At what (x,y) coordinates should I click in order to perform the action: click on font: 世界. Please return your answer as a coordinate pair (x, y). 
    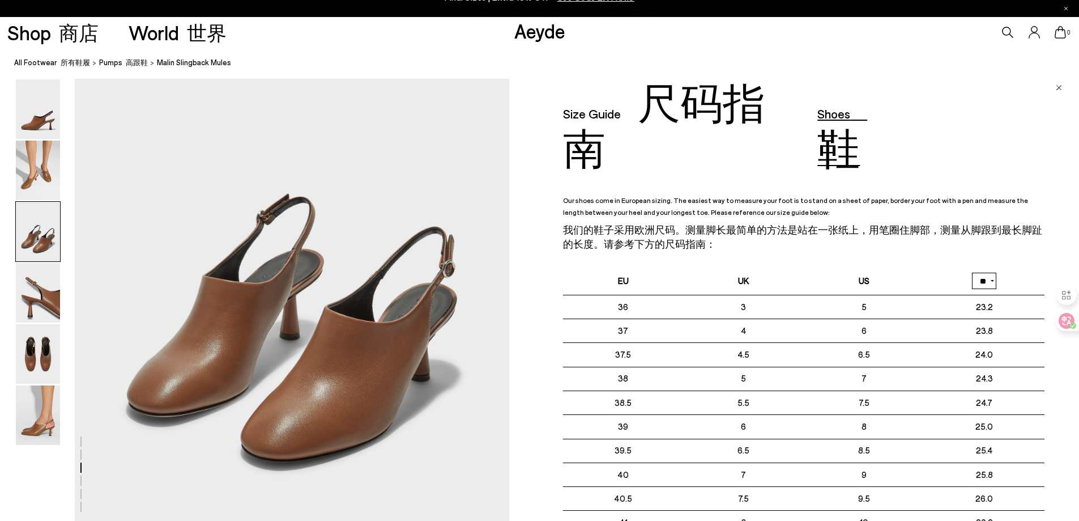
    Looking at the image, I should click on (207, 32).